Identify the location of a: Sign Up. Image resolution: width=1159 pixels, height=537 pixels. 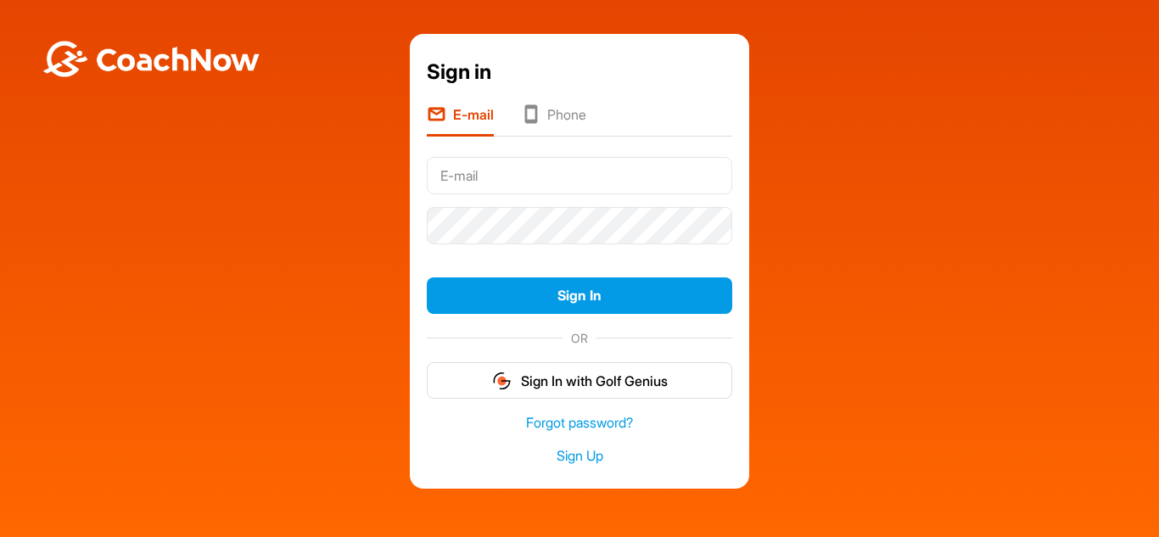
(580, 456).